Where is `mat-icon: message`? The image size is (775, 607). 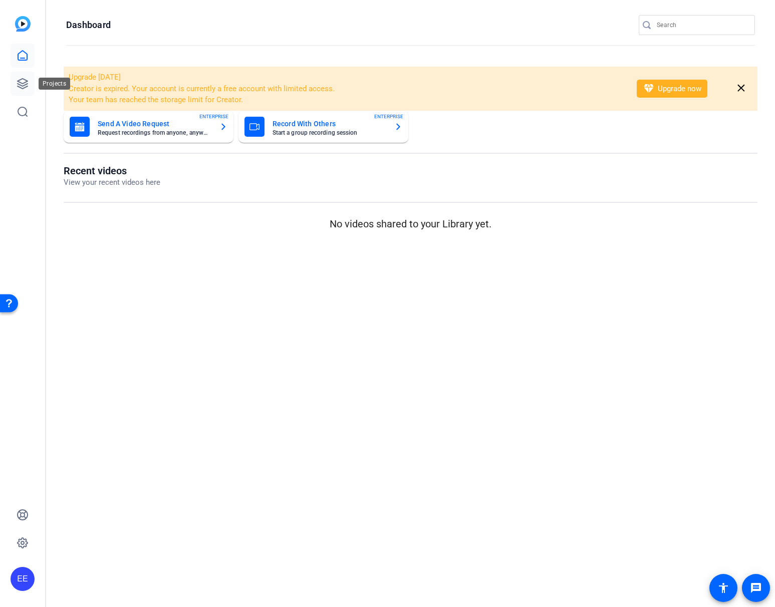 mat-icon: message is located at coordinates (756, 588).